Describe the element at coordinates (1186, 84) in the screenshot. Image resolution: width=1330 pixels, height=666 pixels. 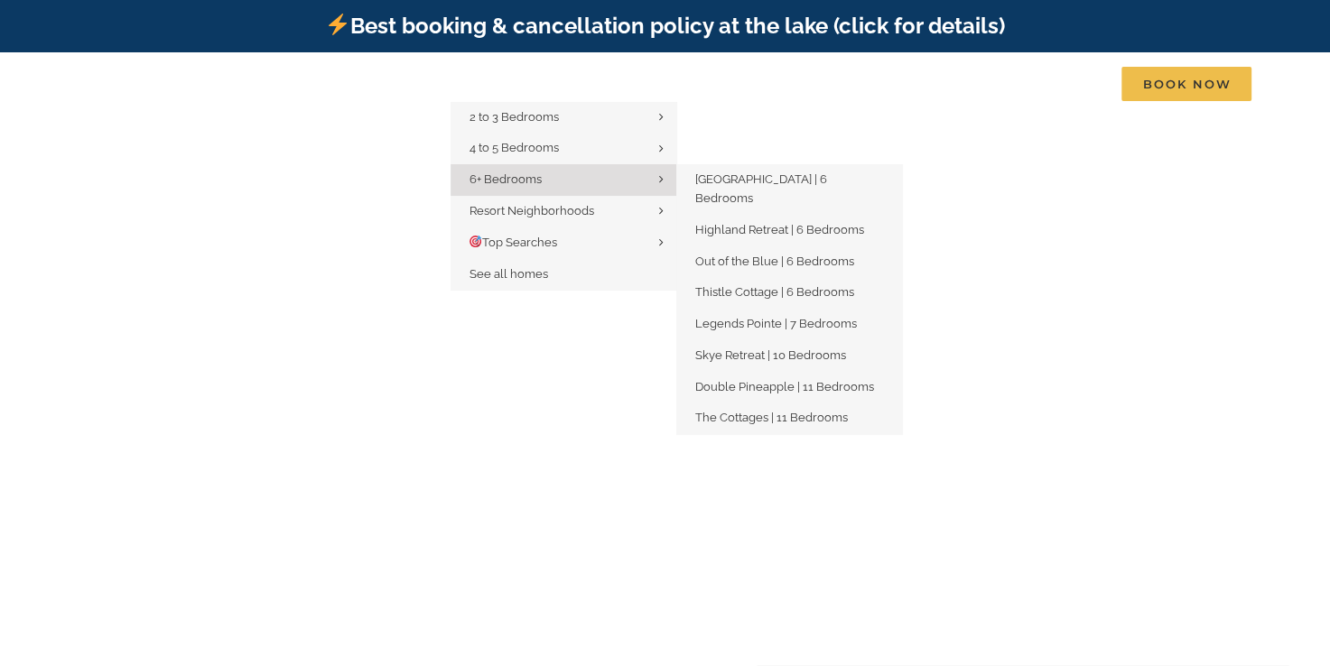
I see `a: Book Now` at that location.